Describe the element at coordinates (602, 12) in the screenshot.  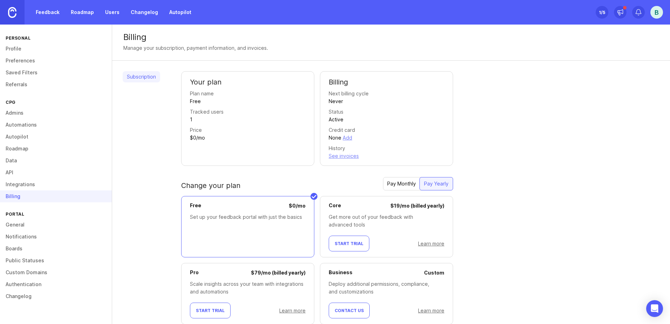
I see `div: 1 /5` at that location.